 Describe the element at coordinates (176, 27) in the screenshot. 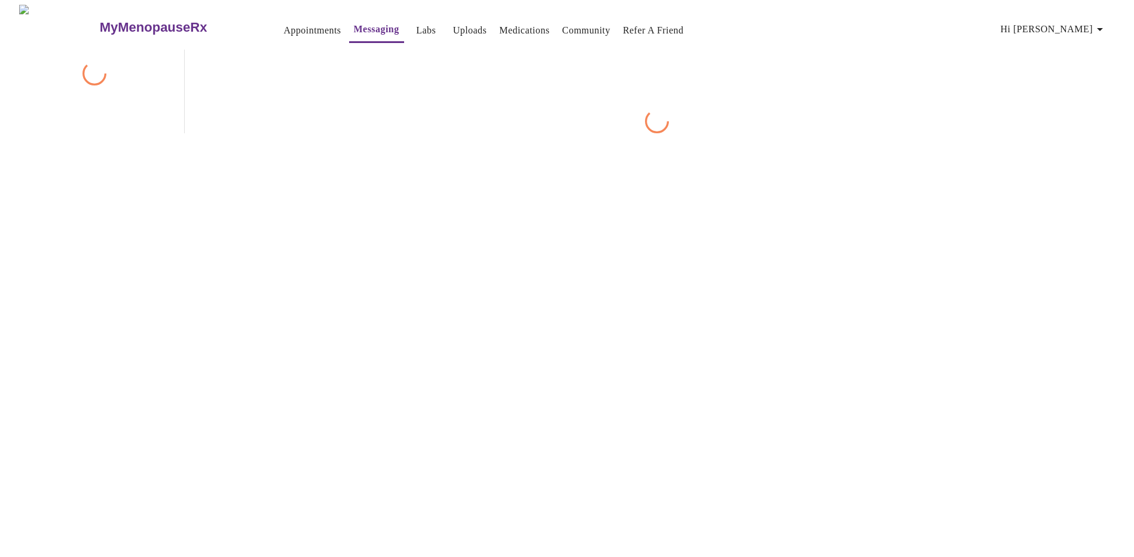

I see `a: MyMenopauseRx` at that location.